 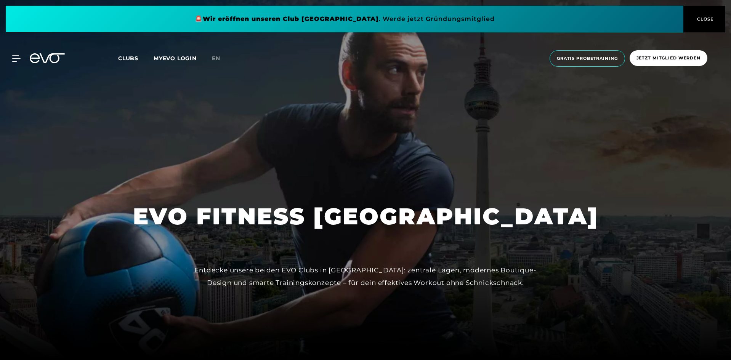 I want to click on a: Clubs, so click(x=136, y=58).